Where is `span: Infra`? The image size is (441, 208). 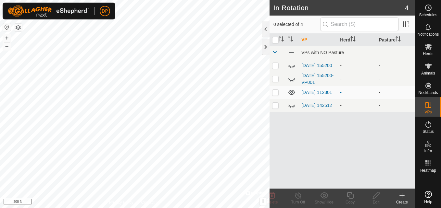 span: Infra is located at coordinates (428, 151).